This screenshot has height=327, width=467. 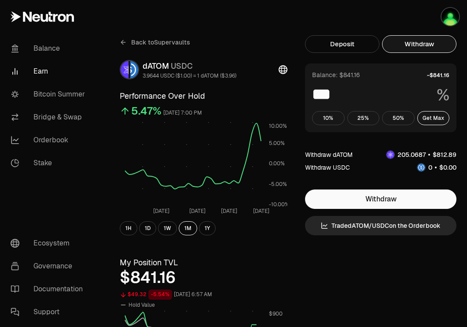 I want to click on button: 1M, so click(x=188, y=228).